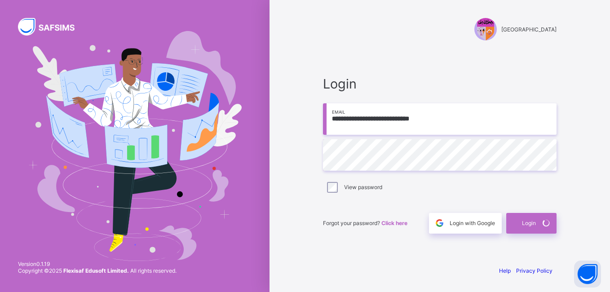 The height and width of the screenshot is (292, 610). What do you see at coordinates (440, 223) in the screenshot?
I see `img: google.396cfc9801f0270233282035f929180a.svg` at bounding box center [440, 223].